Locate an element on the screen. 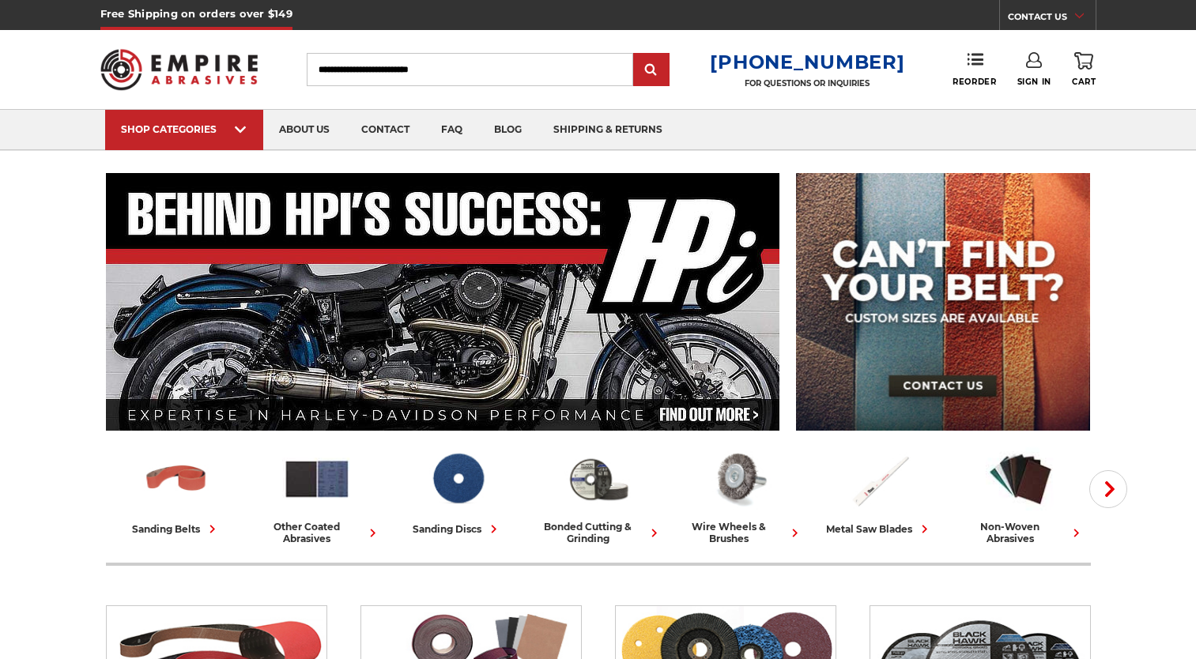 The image size is (1196, 659). img: Bonded Cutting & Grinding is located at coordinates (599, 479).